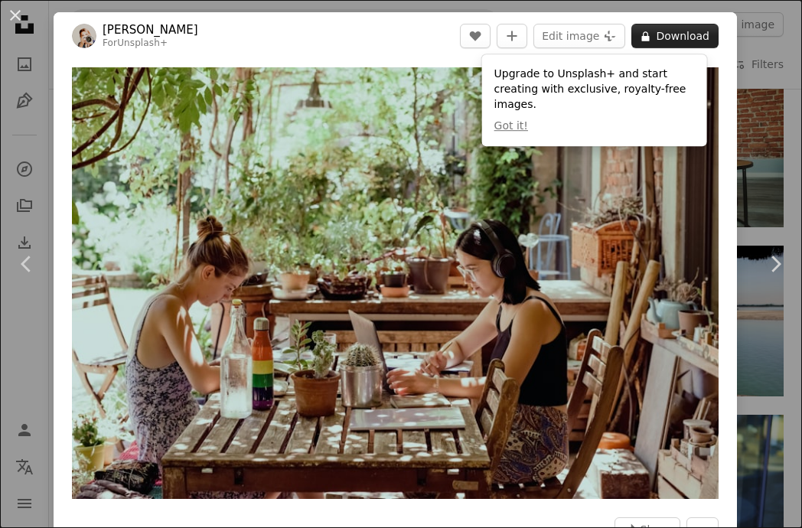  Describe the element at coordinates (84, 36) in the screenshot. I see `img: Go to laura adai's profile` at that location.